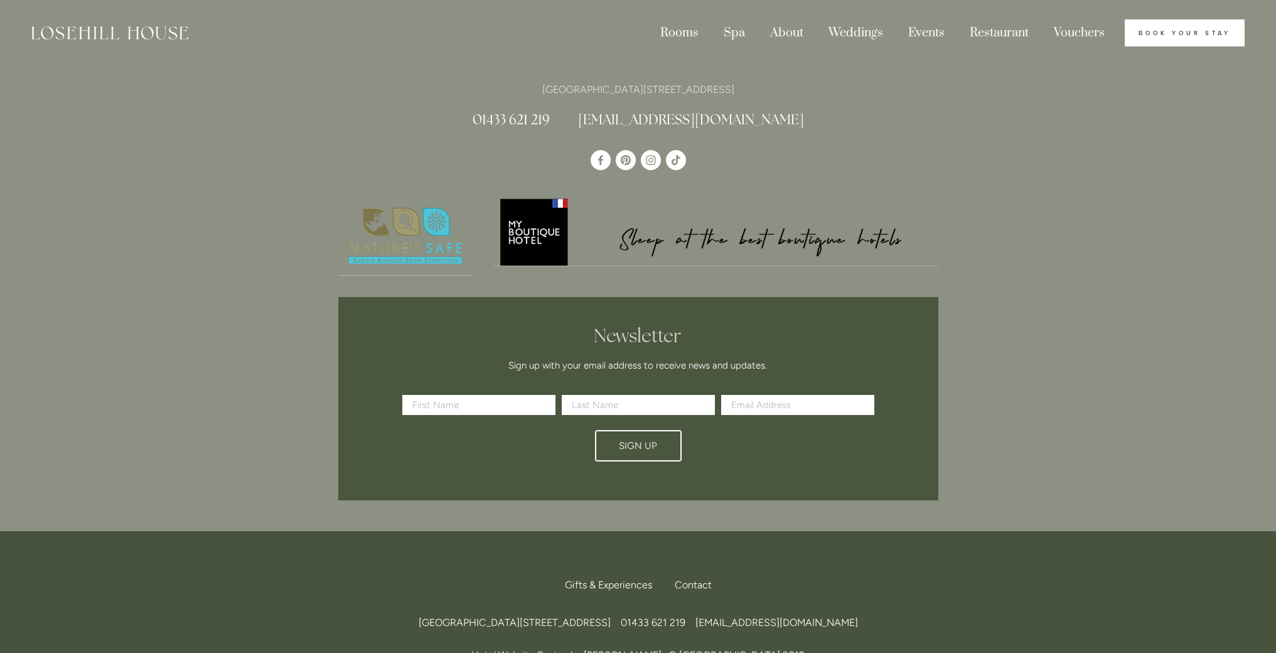 The width and height of the screenshot is (1276, 653). Describe the element at coordinates (405, 236) in the screenshot. I see `a: Nature's Safe - Logo` at that location.